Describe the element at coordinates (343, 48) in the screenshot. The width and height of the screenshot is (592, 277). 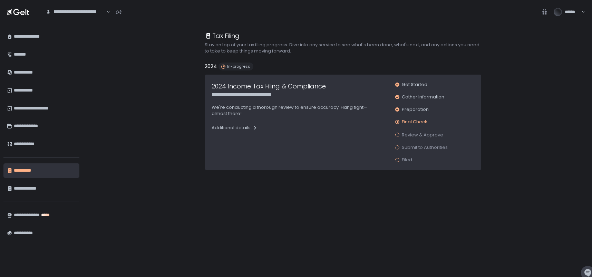
I see `h2: Stay on top of your tax filing progress. Dive into any service to see what's been done, what's ne...` at that location.